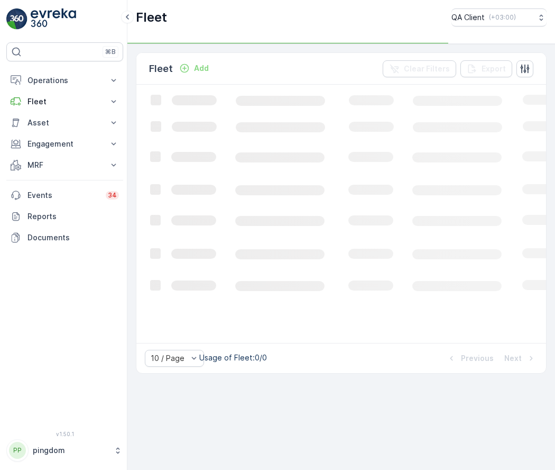 This screenshot has height=470, width=555. I want to click on p: Next, so click(513, 358).